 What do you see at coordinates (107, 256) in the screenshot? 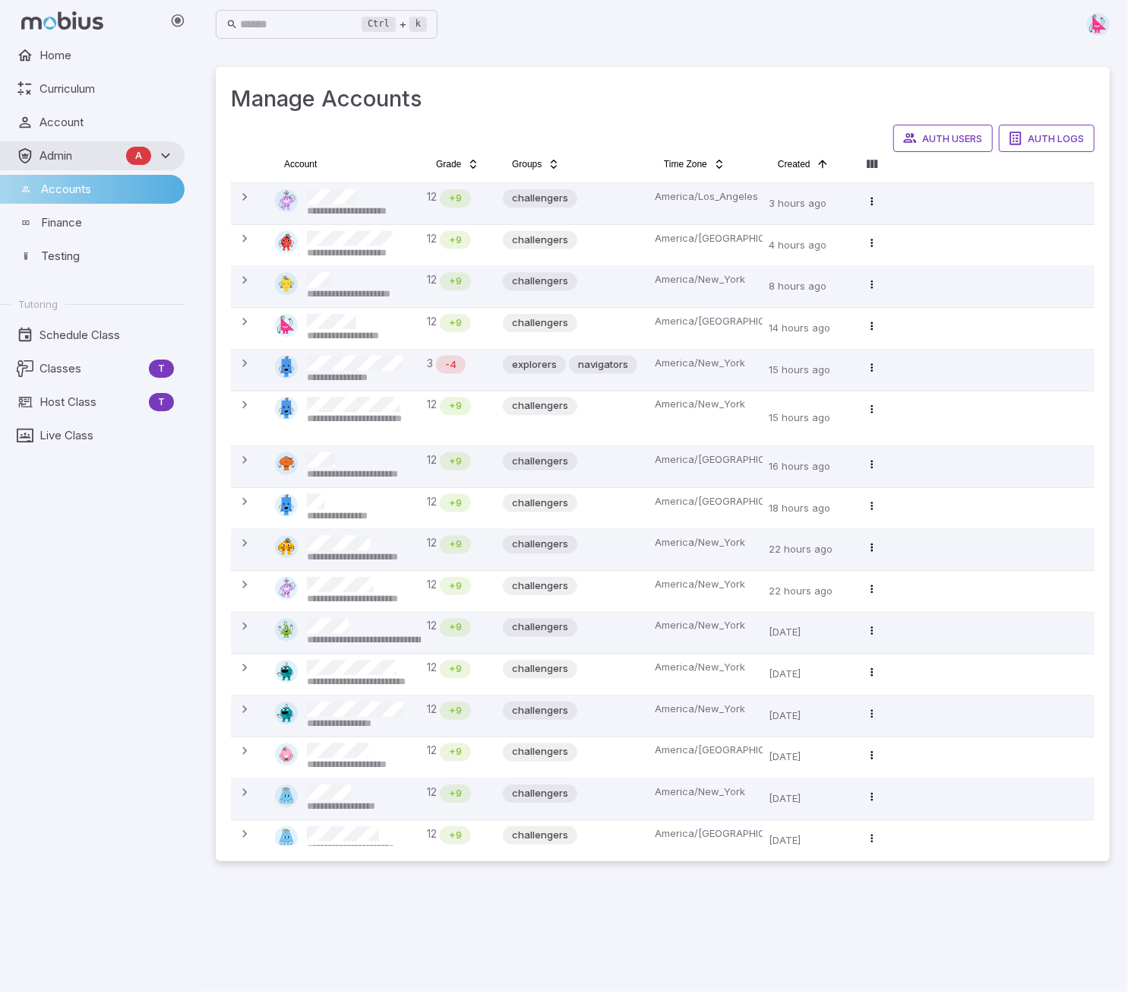
I see `span: Testing` at bounding box center [107, 256].